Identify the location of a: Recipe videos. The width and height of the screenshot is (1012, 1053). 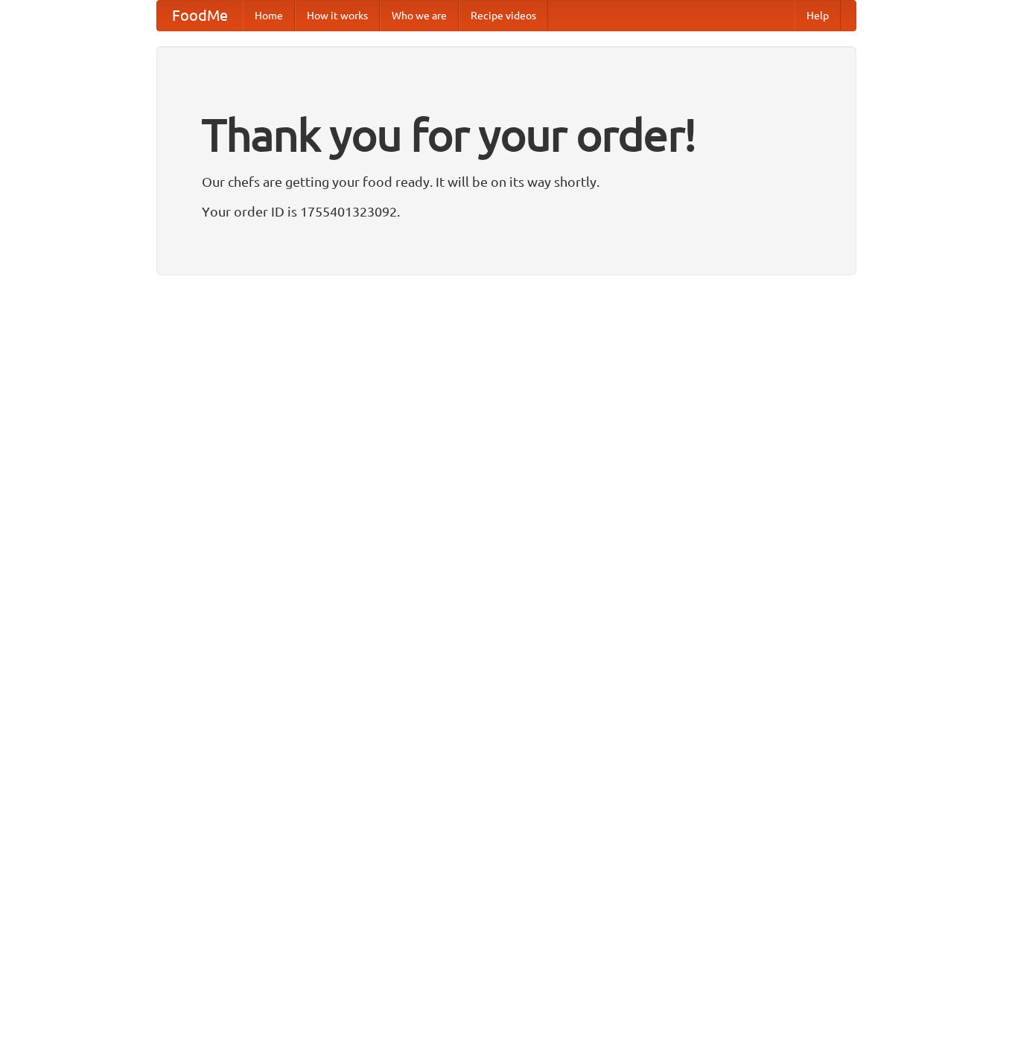
(503, 16).